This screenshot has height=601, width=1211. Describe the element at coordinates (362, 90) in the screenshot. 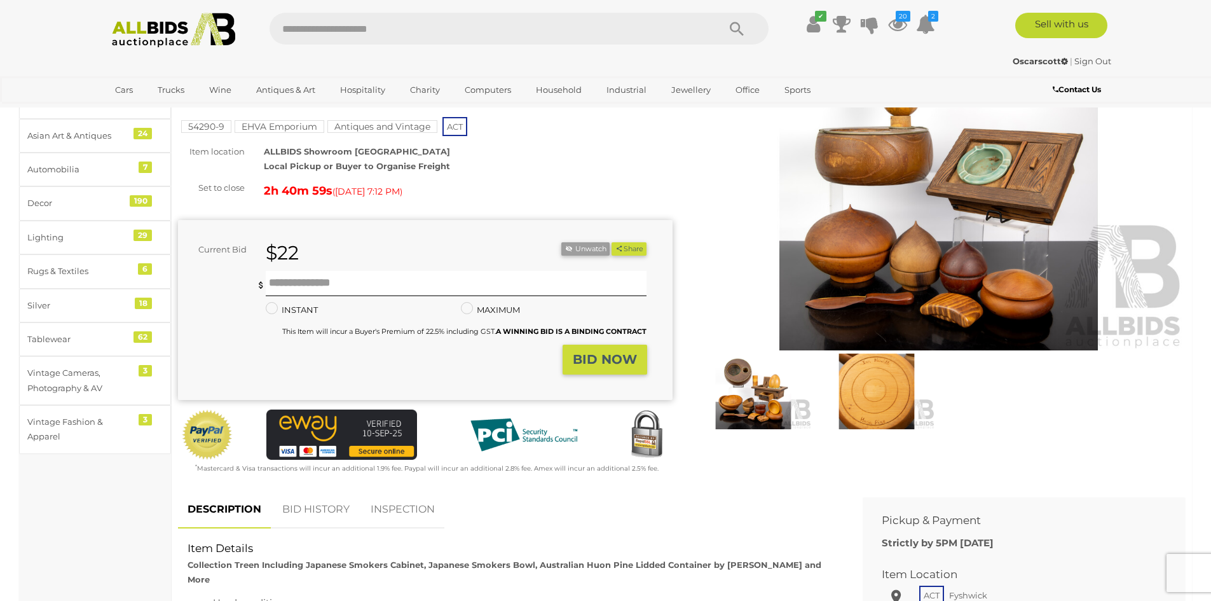

I see `a: Hospitality` at that location.